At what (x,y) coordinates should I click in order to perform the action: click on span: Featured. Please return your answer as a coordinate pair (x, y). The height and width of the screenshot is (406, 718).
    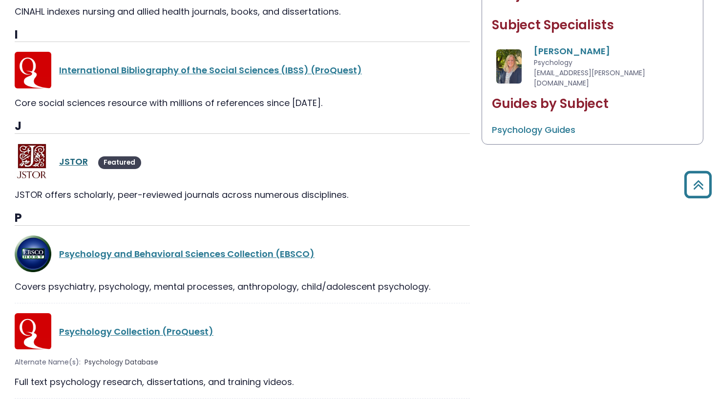
    Looking at the image, I should click on (120, 163).